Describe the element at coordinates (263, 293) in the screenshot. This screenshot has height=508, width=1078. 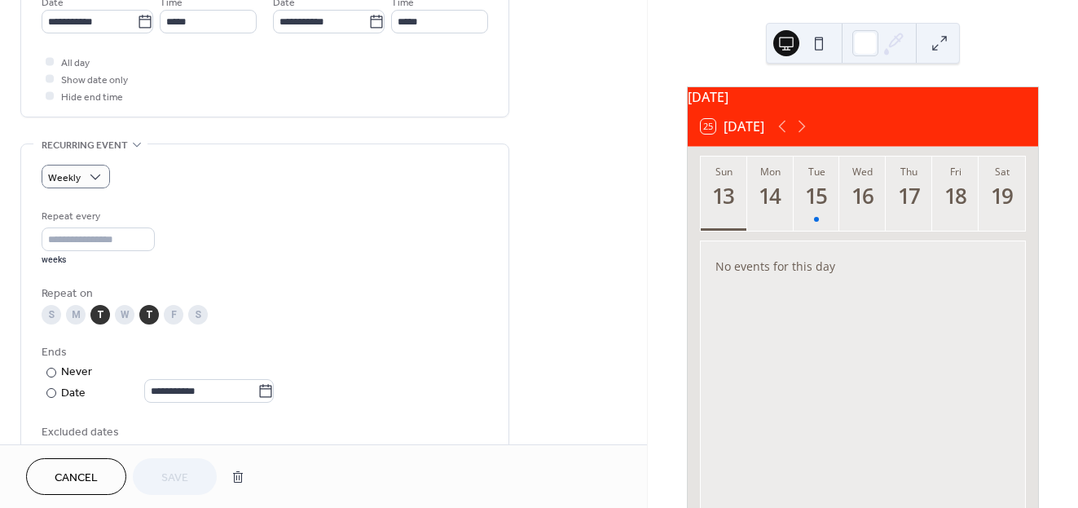
I see `div: Repeat on` at that location.